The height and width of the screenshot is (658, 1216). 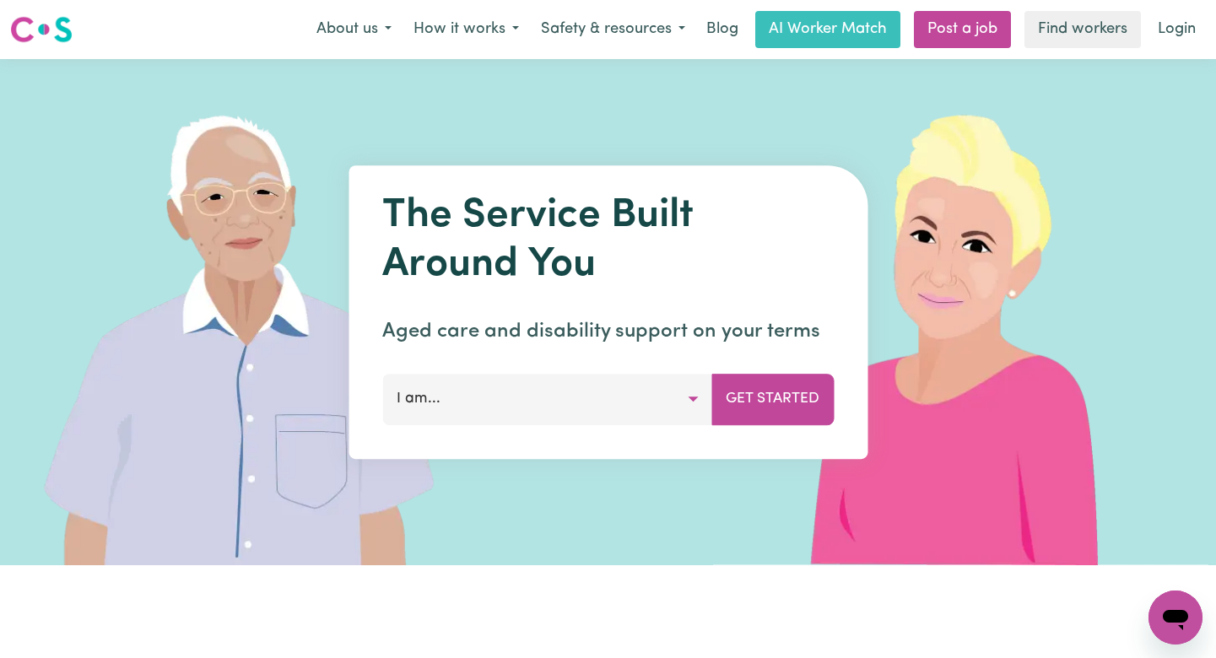 What do you see at coordinates (354, 30) in the screenshot?
I see `button: About us` at bounding box center [354, 30].